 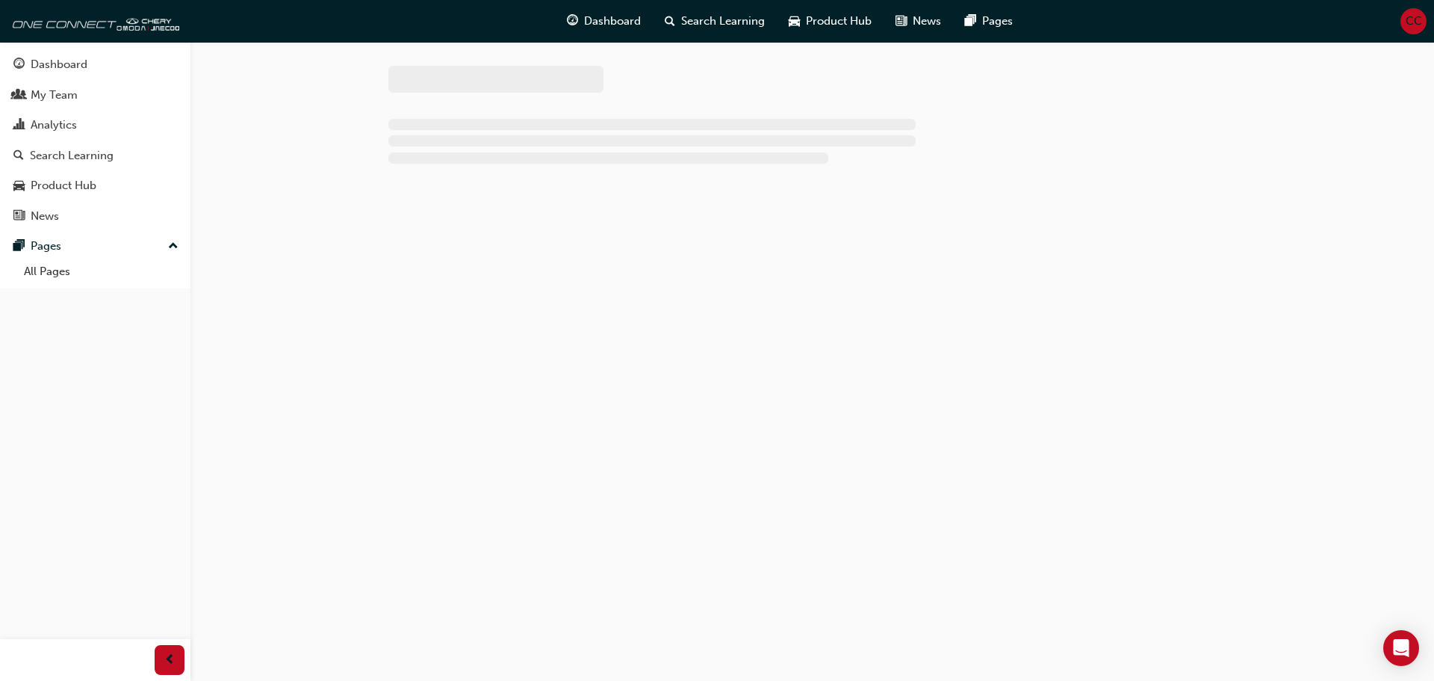 What do you see at coordinates (830, 21) in the screenshot?
I see `a: car-iconProduct Hub` at bounding box center [830, 21].